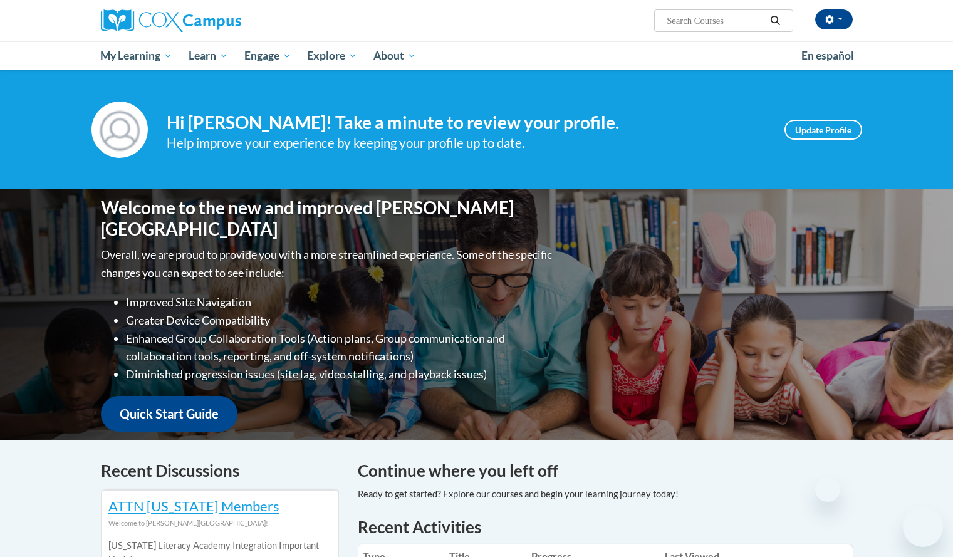 The height and width of the screenshot is (557, 953). What do you see at coordinates (328, 264) in the screenshot?
I see `p: Overall, we are proud to provide you with a more streamlined experience. Some of the specific cha...` at bounding box center [328, 264].